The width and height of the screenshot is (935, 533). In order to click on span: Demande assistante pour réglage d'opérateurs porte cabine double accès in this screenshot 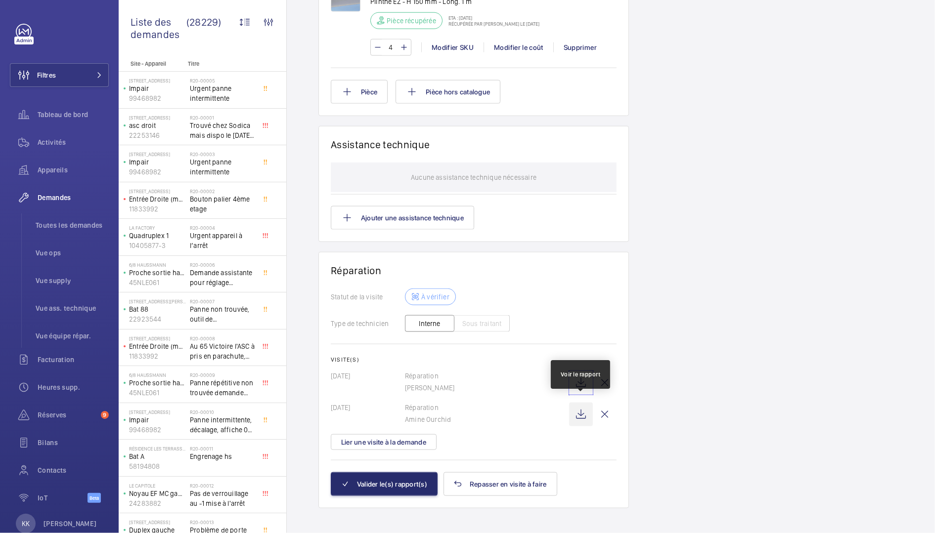, I will do `click(222, 278)`.